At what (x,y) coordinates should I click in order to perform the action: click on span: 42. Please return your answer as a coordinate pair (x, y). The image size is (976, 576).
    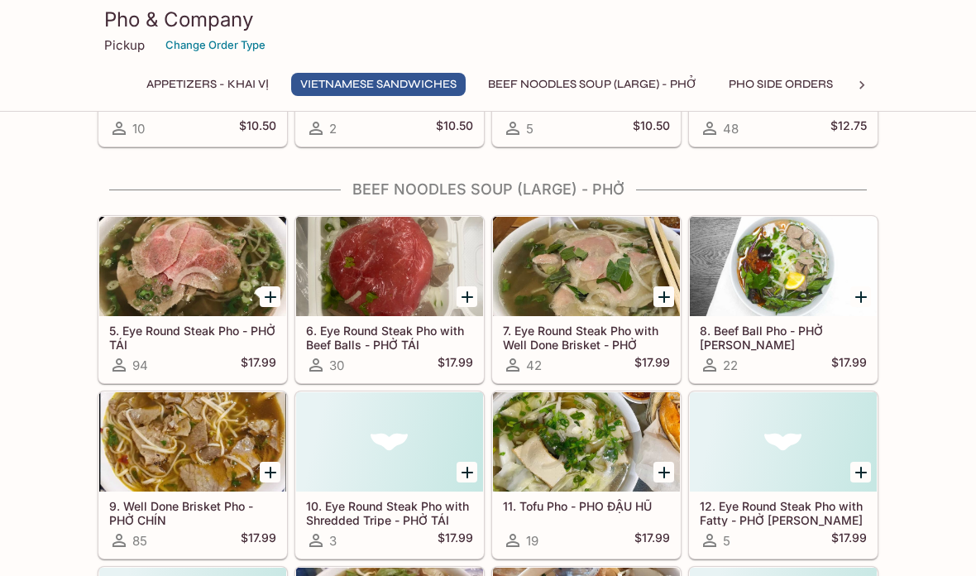
    Looking at the image, I should click on (533, 365).